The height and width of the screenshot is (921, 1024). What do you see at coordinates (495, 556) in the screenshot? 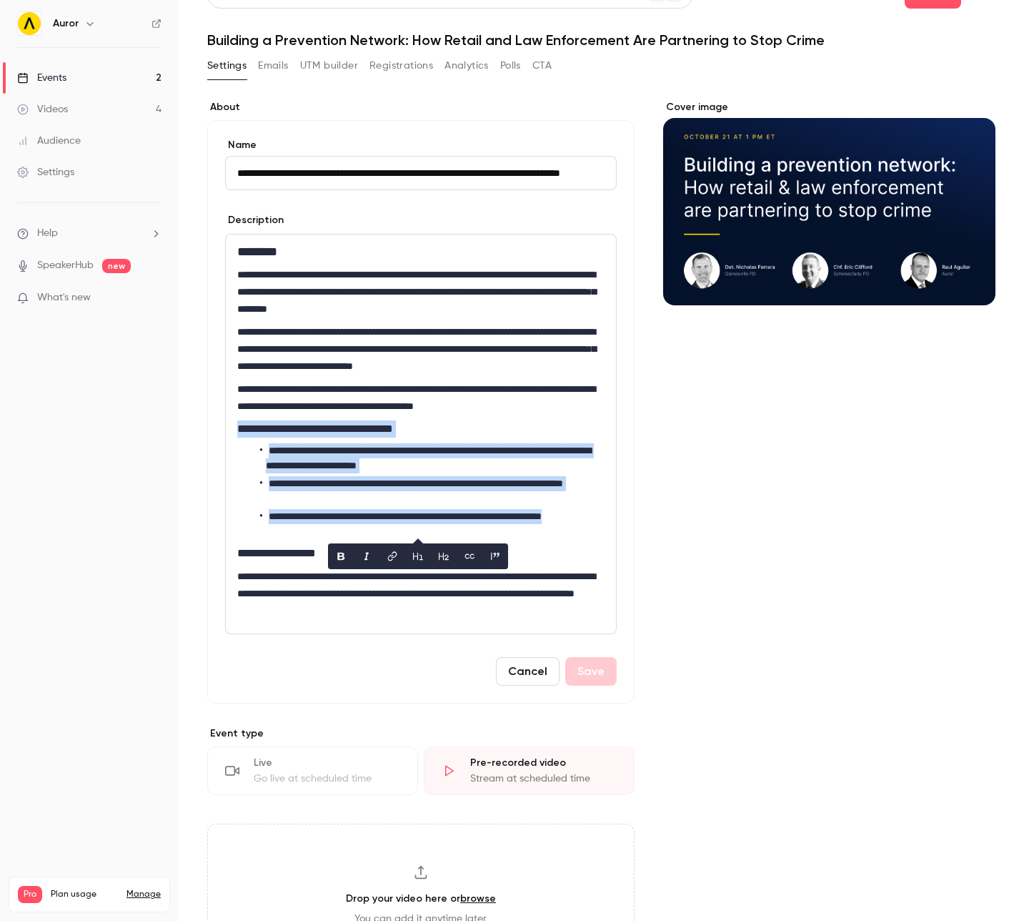
I see `button: blockquote` at bounding box center [495, 556].